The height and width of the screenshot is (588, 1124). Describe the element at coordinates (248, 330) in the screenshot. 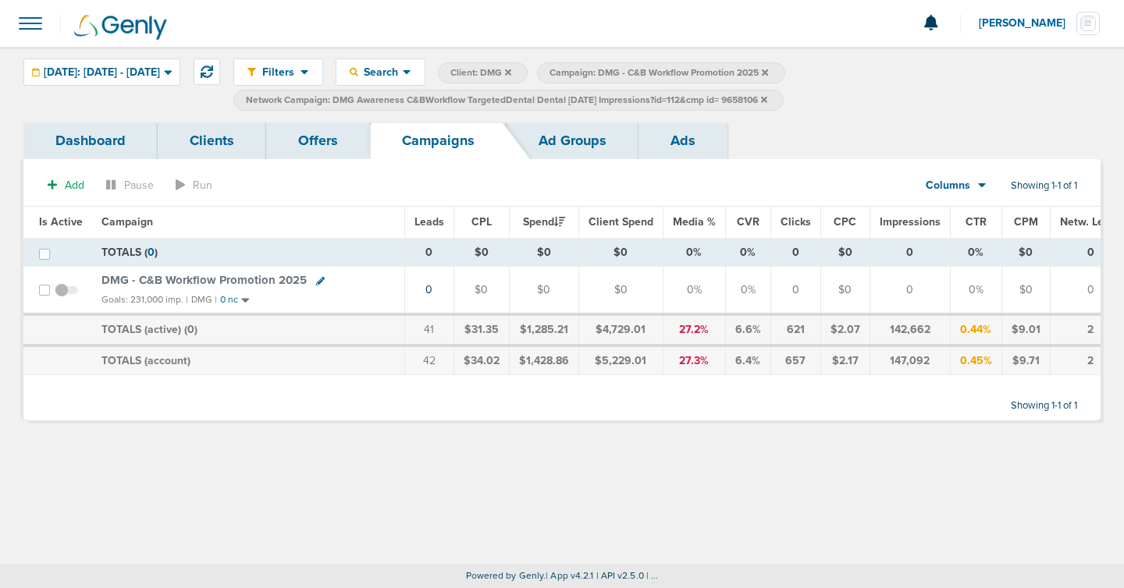

I see `td: TOTALS (active) ( )` at that location.